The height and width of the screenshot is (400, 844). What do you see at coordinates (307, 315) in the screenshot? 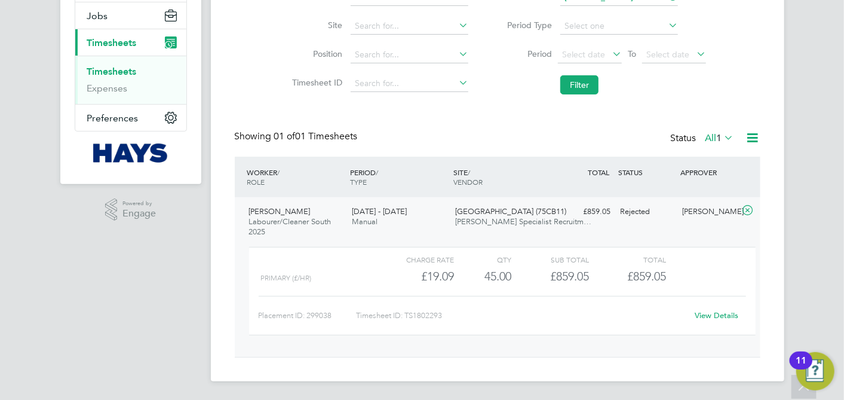
I see `div: Placement ID: 299038` at bounding box center [307, 315].